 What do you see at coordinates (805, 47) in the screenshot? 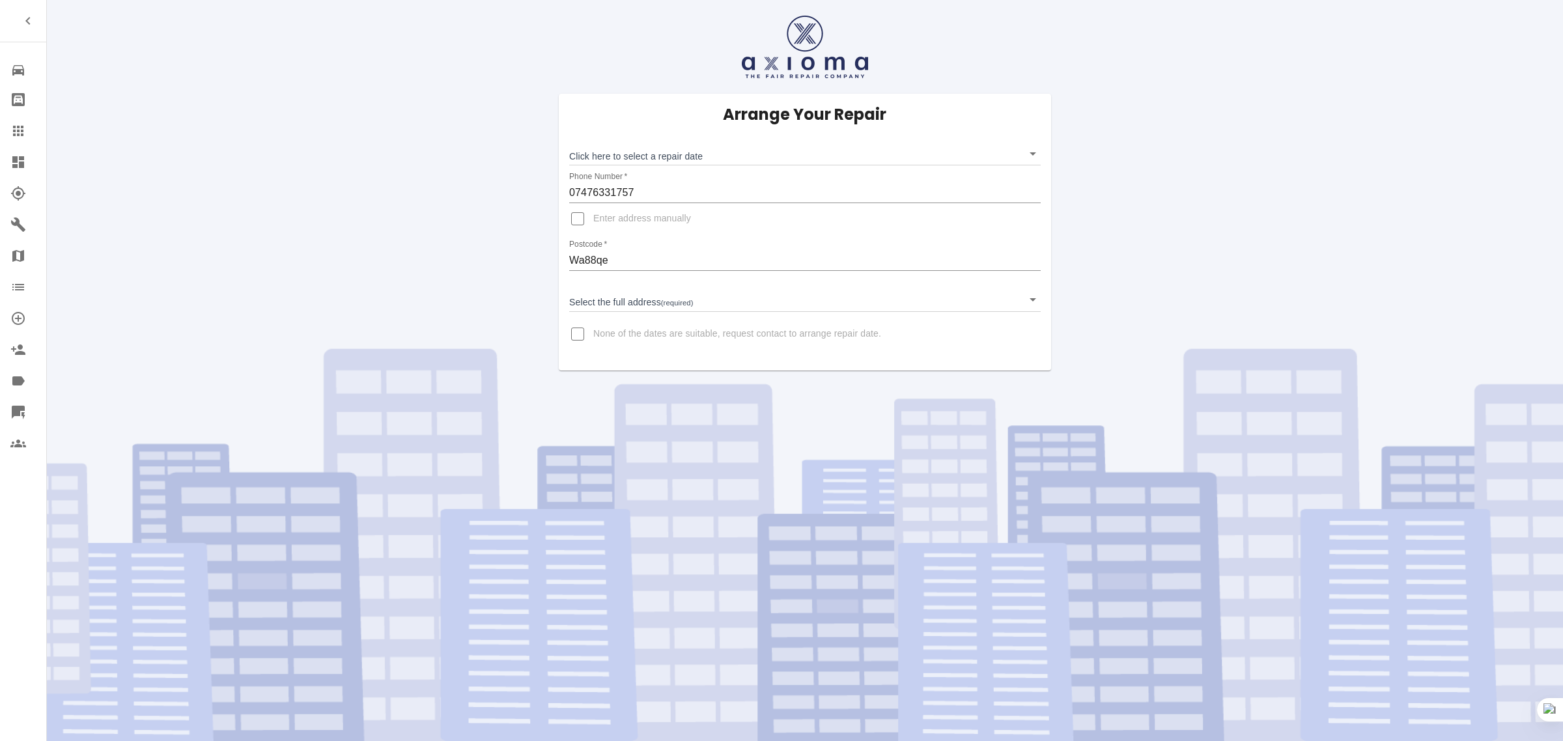
I see `img: axioma` at bounding box center [805, 47].